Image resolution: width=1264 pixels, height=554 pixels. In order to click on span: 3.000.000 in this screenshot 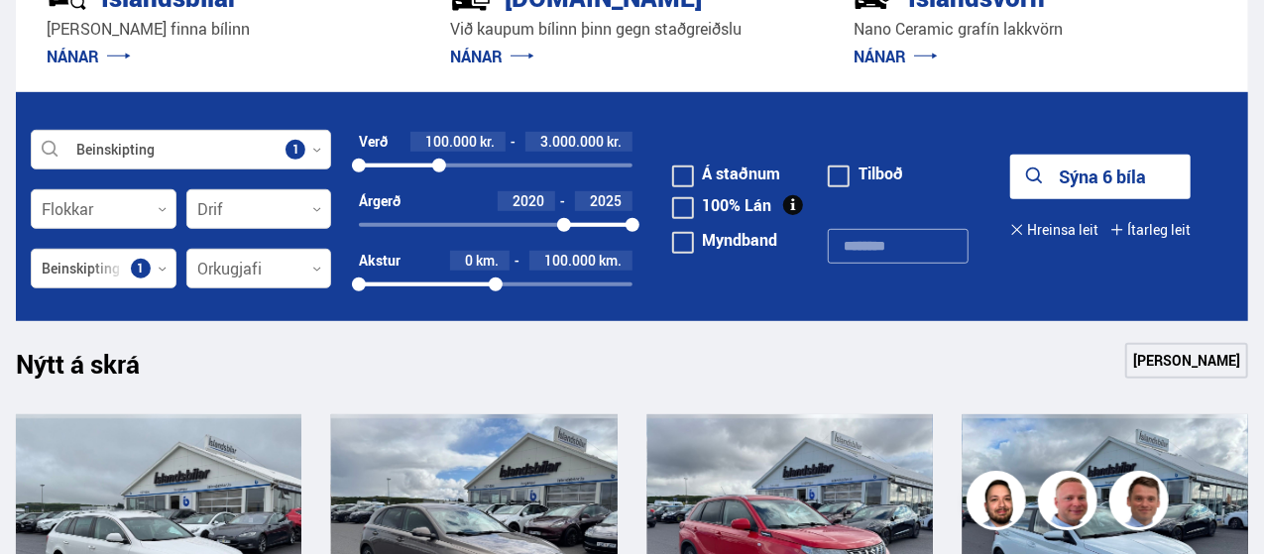, I will do `click(573, 141)`.